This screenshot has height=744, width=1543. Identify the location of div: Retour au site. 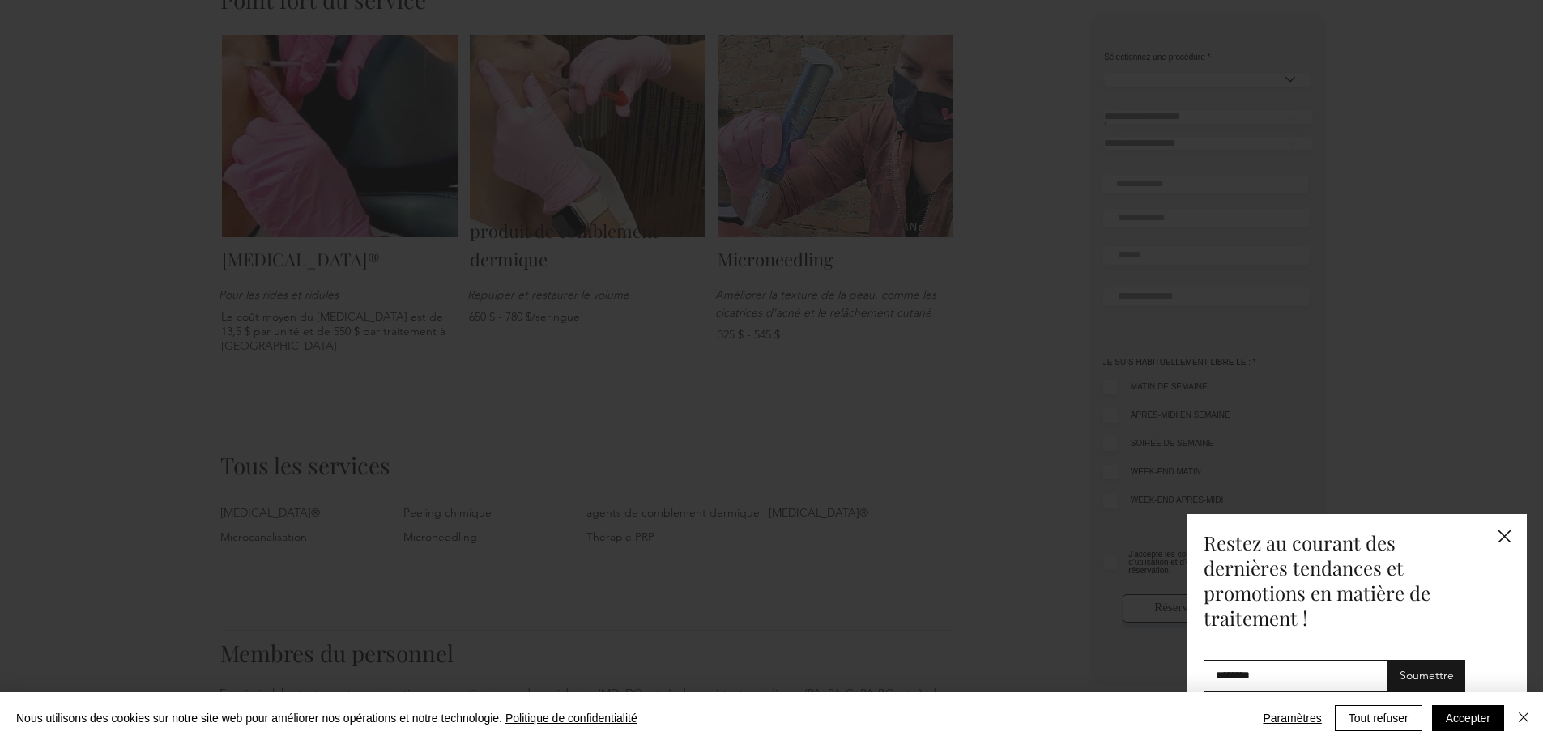
(1504, 537).